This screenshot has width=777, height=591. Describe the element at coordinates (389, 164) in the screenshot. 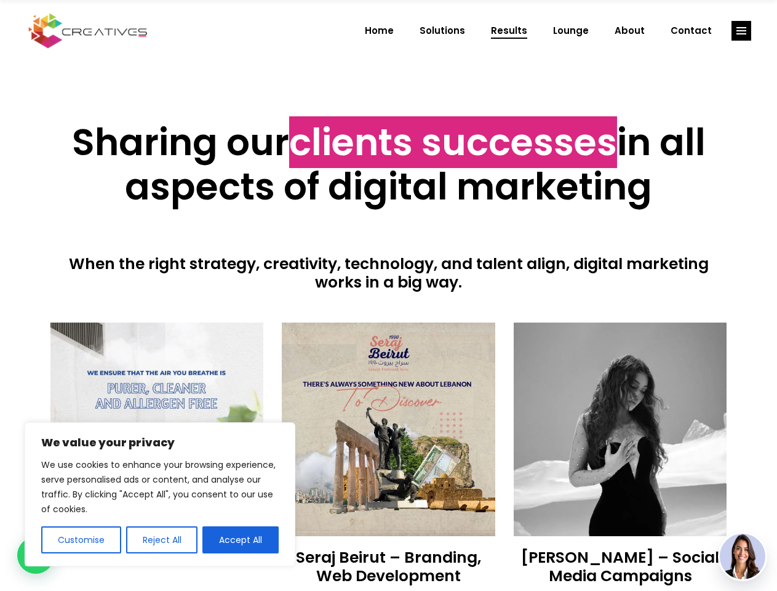

I see `h2: Sharing our in all aspects of digital marketing` at that location.